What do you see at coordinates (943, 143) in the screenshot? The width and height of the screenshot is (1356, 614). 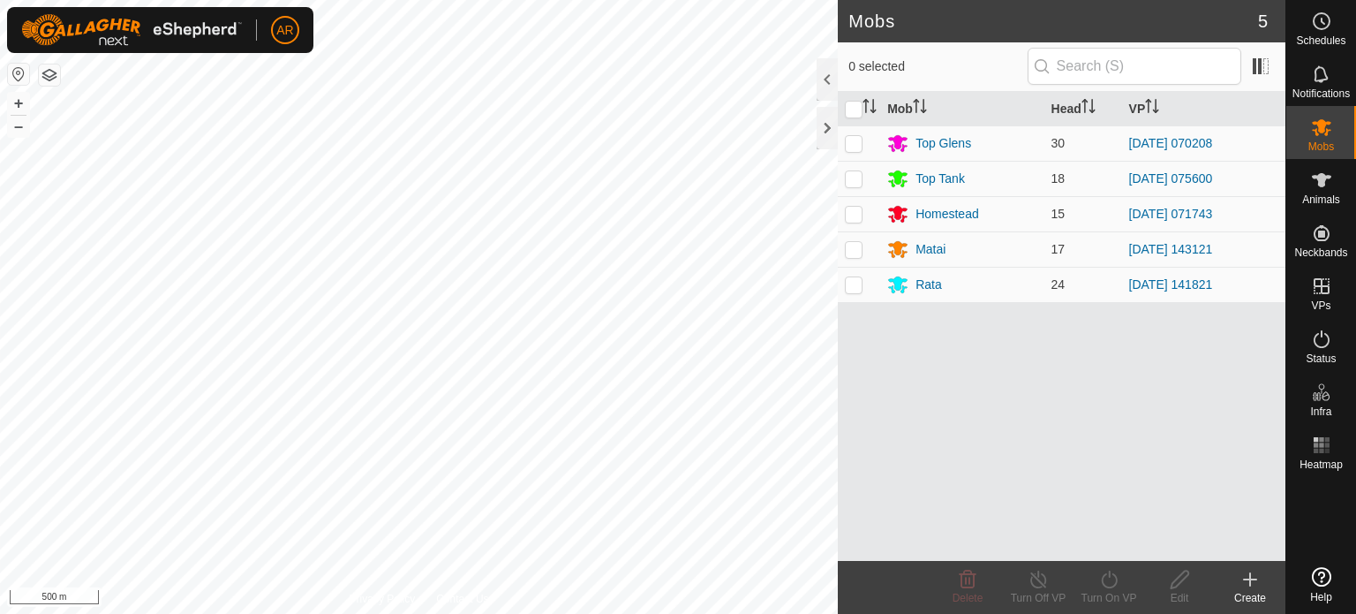 I see `div: Top Glens` at bounding box center [943, 143].